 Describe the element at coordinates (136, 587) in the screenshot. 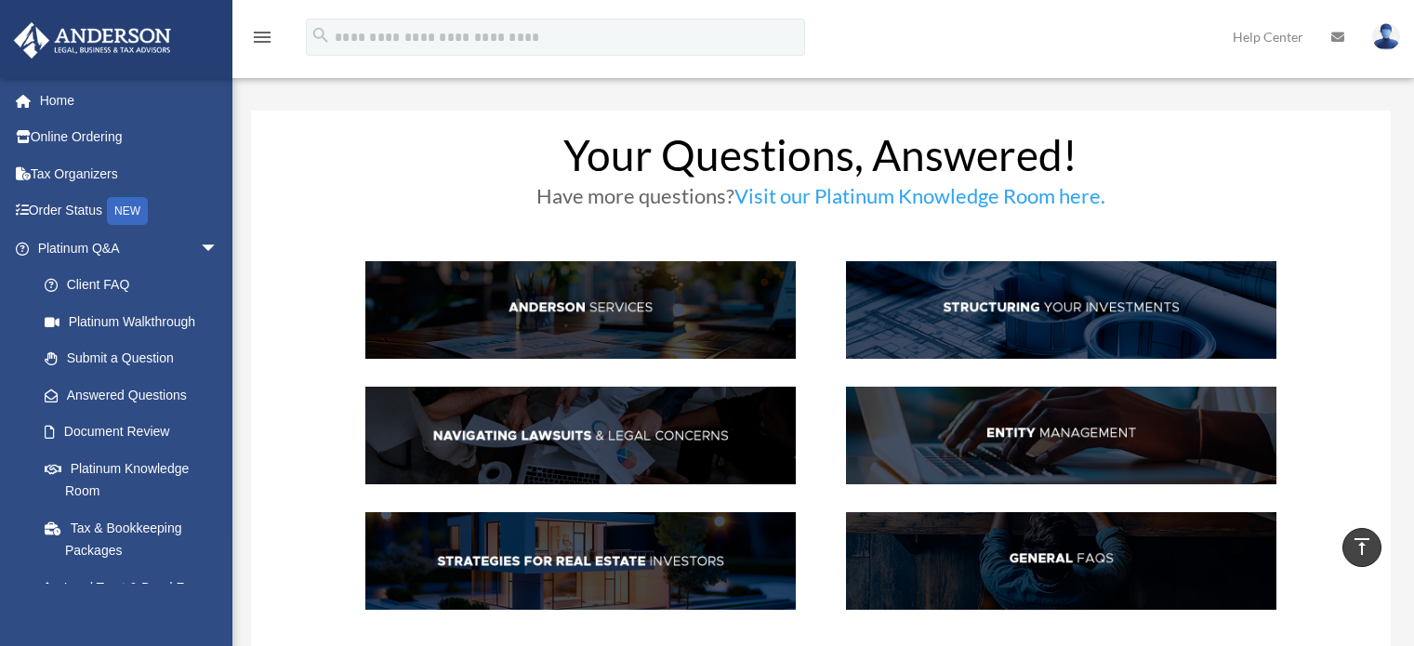

I see `a: Land Trust & Deed Forum` at that location.